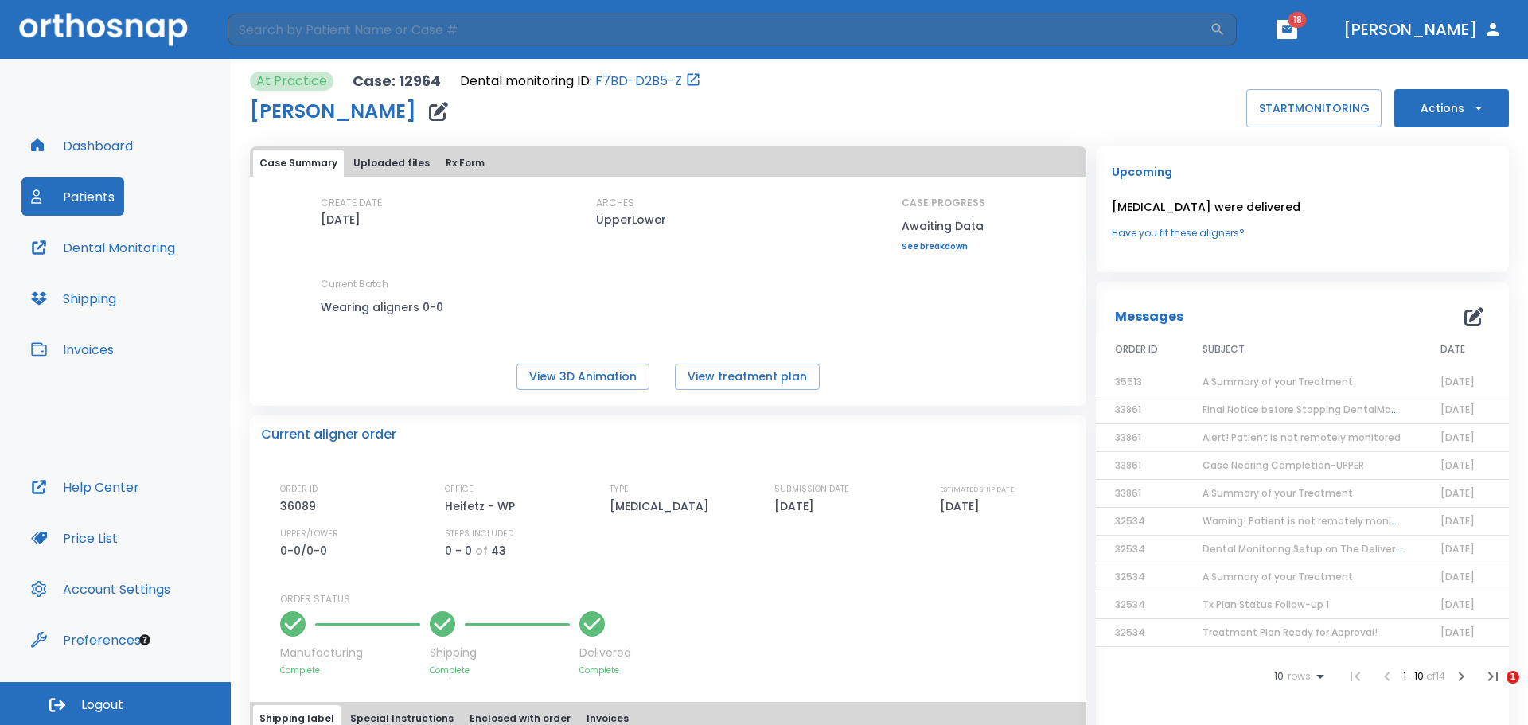  I want to click on button: Preferences, so click(86, 640).